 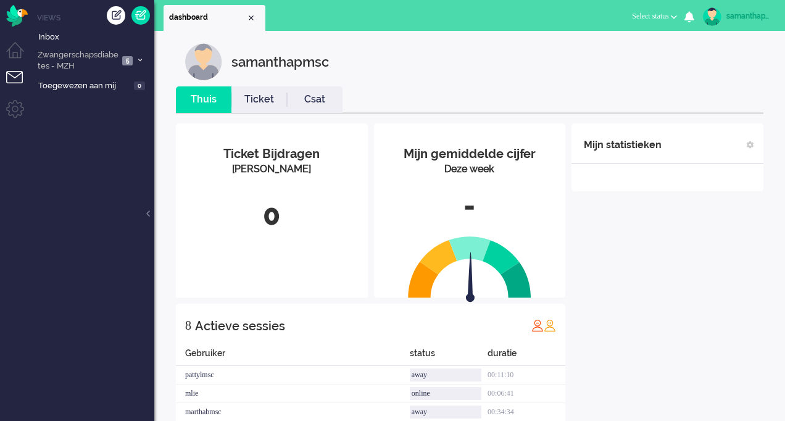 I want to click on img: customer.svg, so click(x=204, y=62).